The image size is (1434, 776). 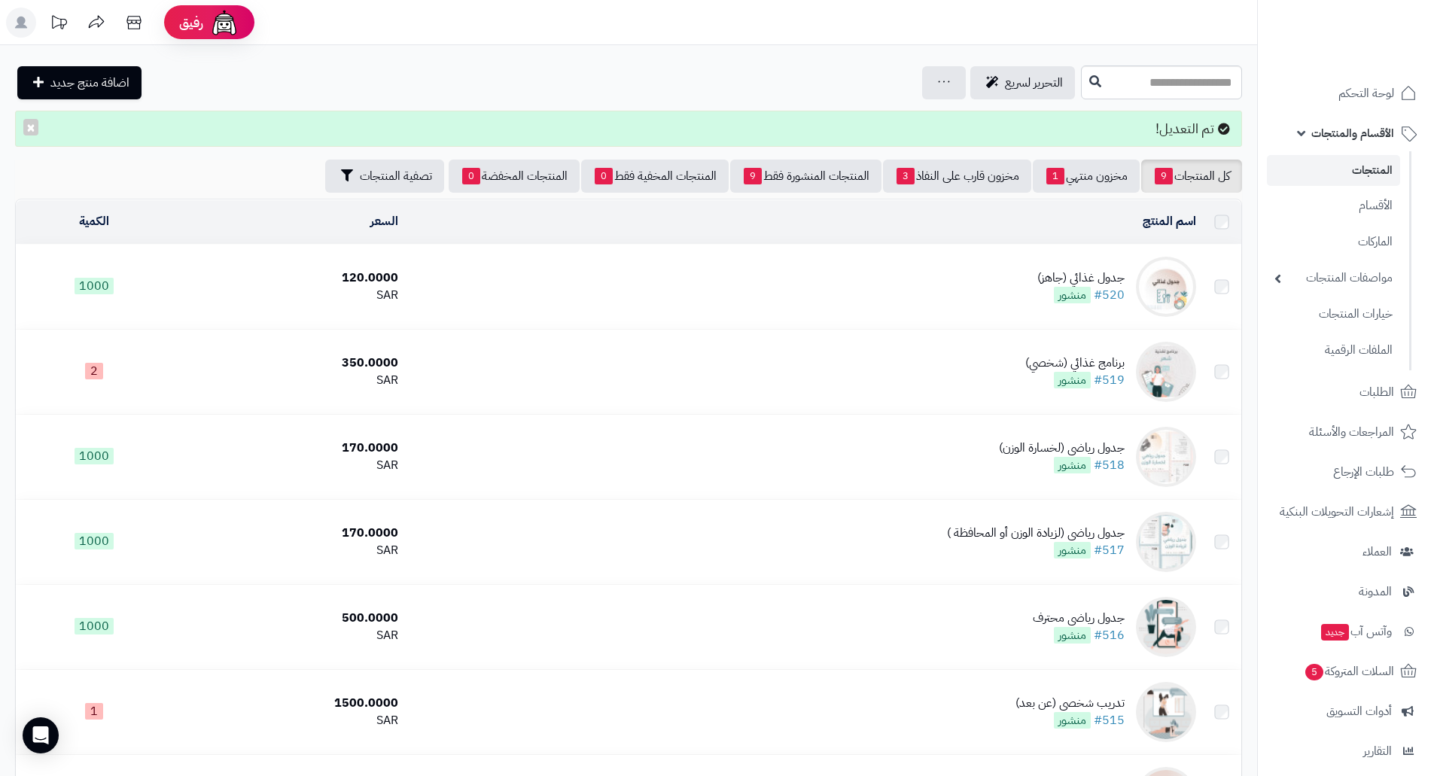 What do you see at coordinates (906, 176) in the screenshot?
I see `span: 3` at bounding box center [906, 176].